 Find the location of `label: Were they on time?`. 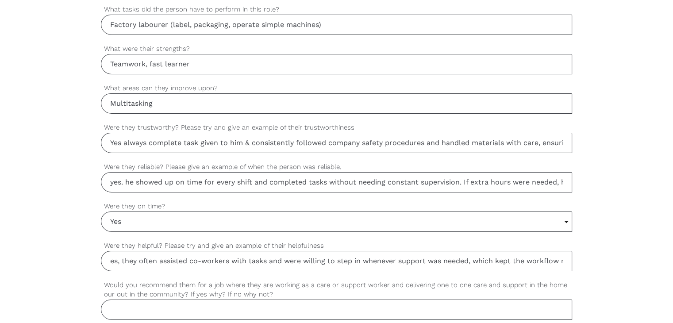

label: Were they on time? is located at coordinates (336, 206).